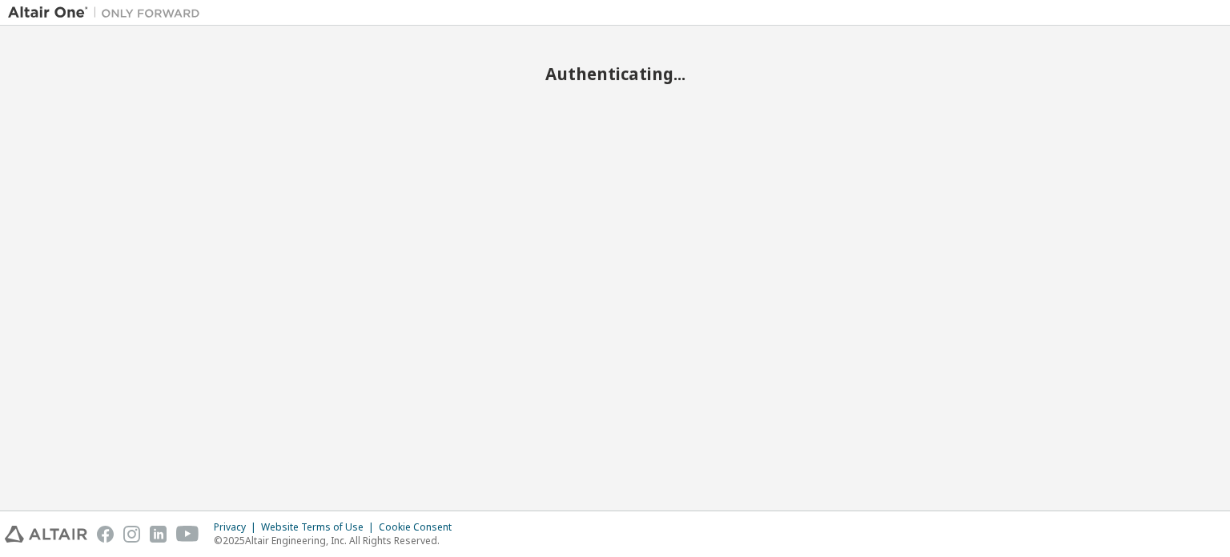 The width and height of the screenshot is (1230, 557). Describe the element at coordinates (108, 13) in the screenshot. I see `img: Altair One` at that location.